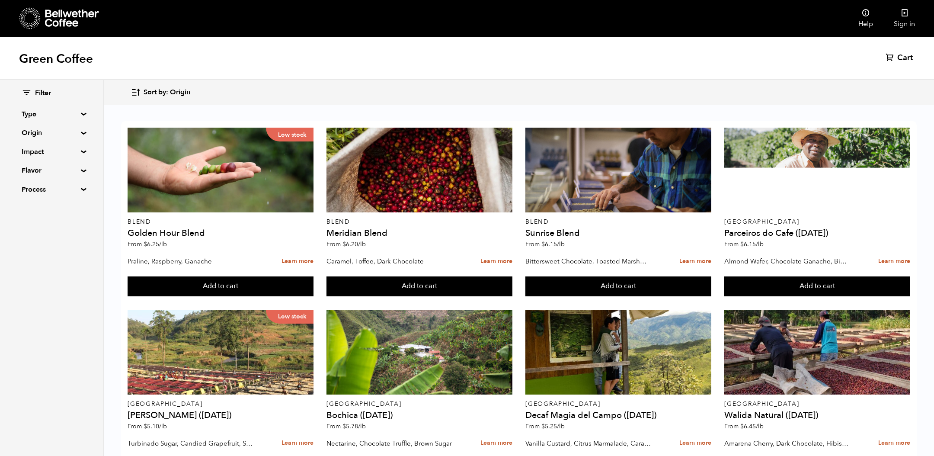 This screenshot has height=456, width=934. I want to click on summary: Origin, so click(51, 133).